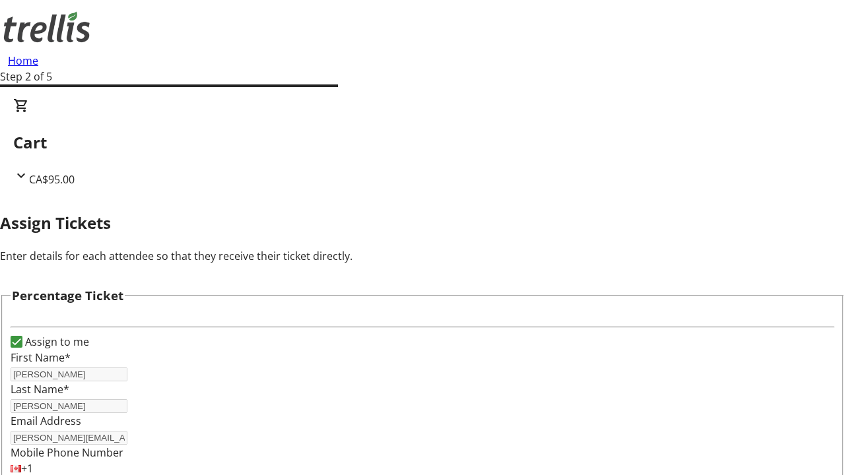 The width and height of the screenshot is (845, 475). What do you see at coordinates (67, 453) in the screenshot?
I see `label: Mobile Phone Number` at bounding box center [67, 453].